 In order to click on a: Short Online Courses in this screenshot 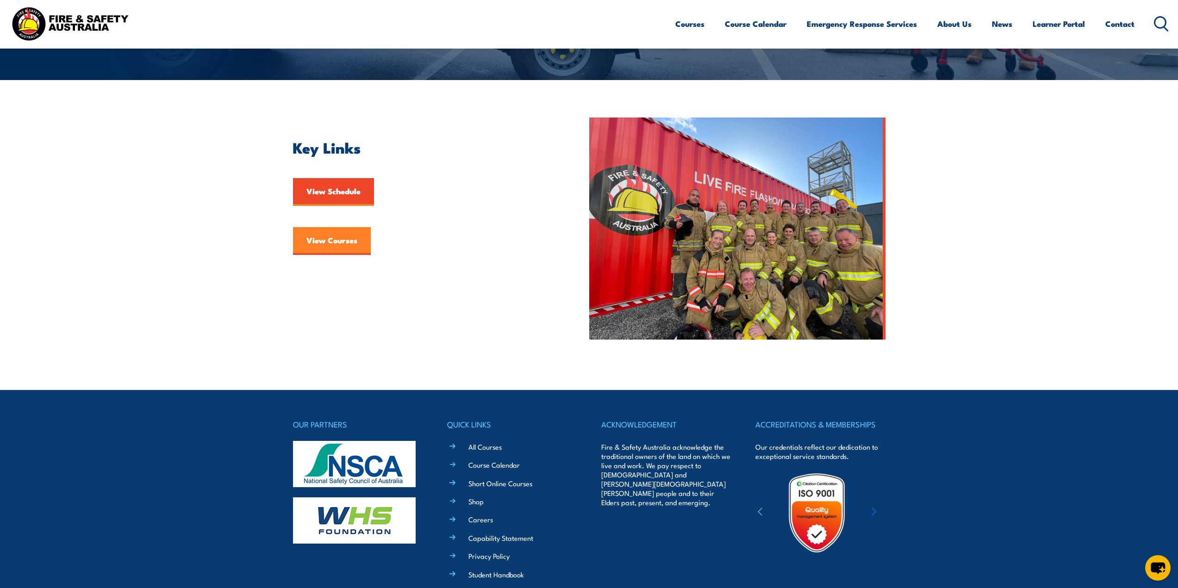, I will do `click(500, 483)`.